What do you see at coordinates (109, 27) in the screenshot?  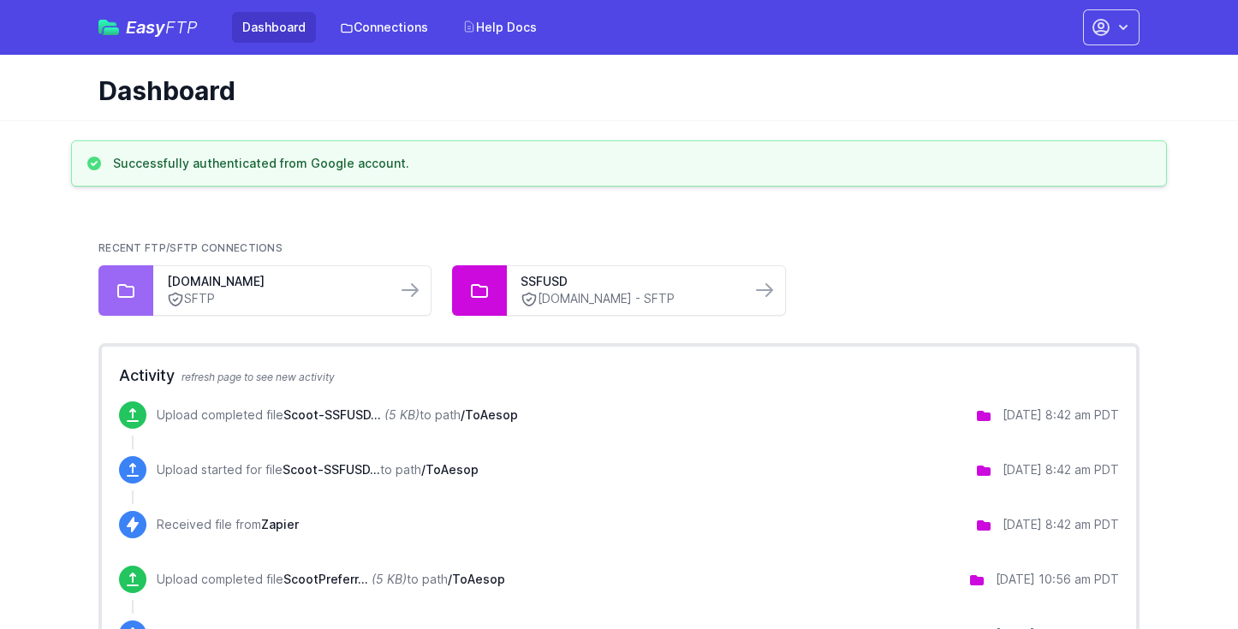 I see `img: easyftp_logo.png` at bounding box center [109, 27].